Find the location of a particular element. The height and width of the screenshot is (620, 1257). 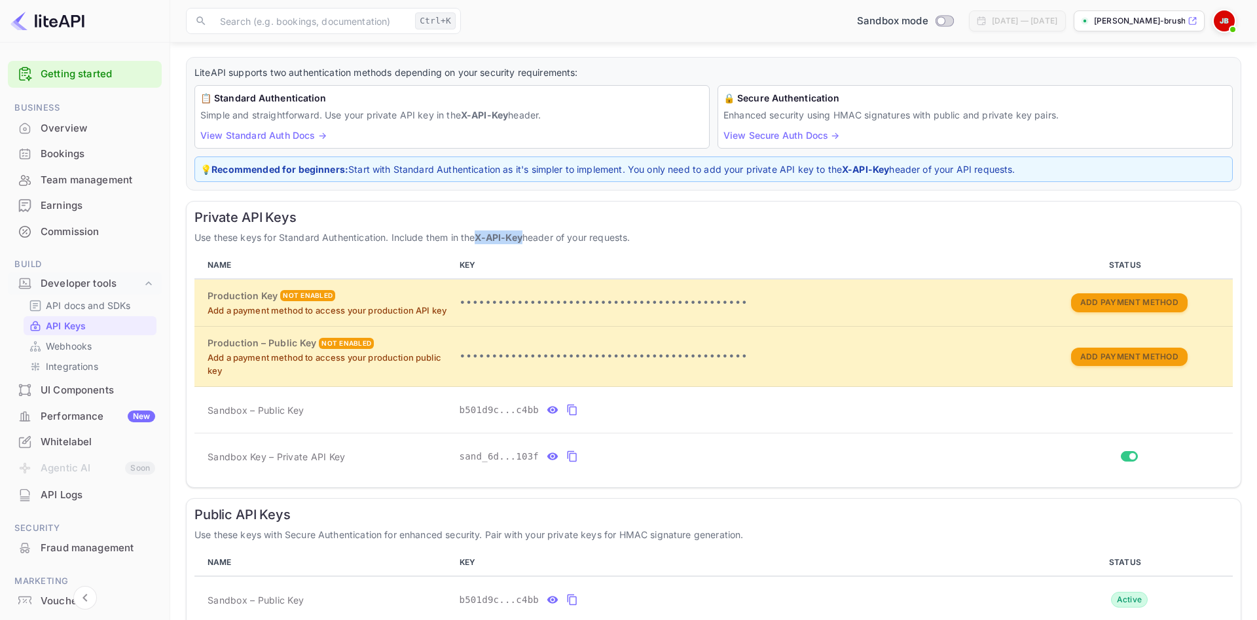

div: Getting started is located at coordinates (84, 74).